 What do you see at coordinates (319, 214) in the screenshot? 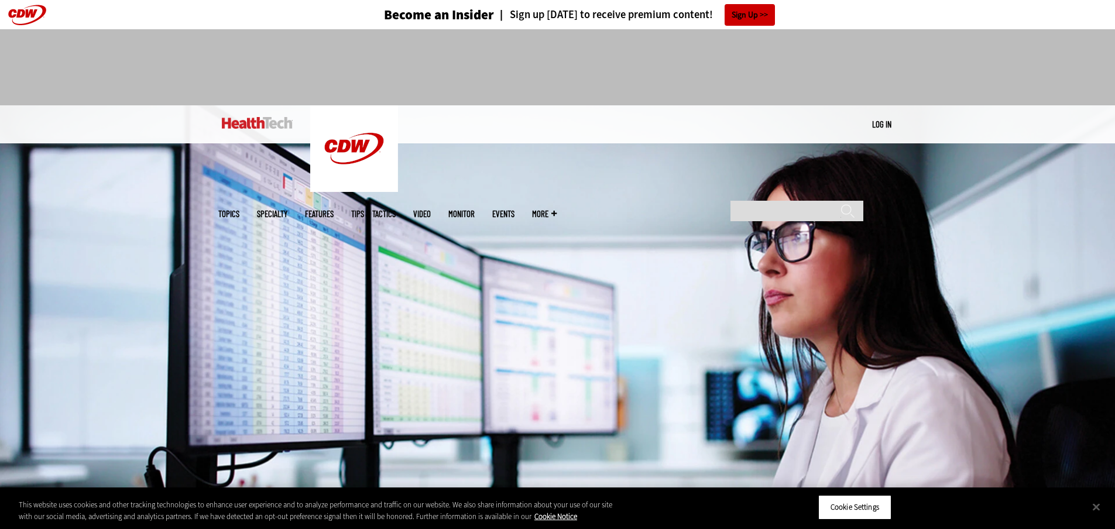
I see `a: Features` at bounding box center [319, 214].